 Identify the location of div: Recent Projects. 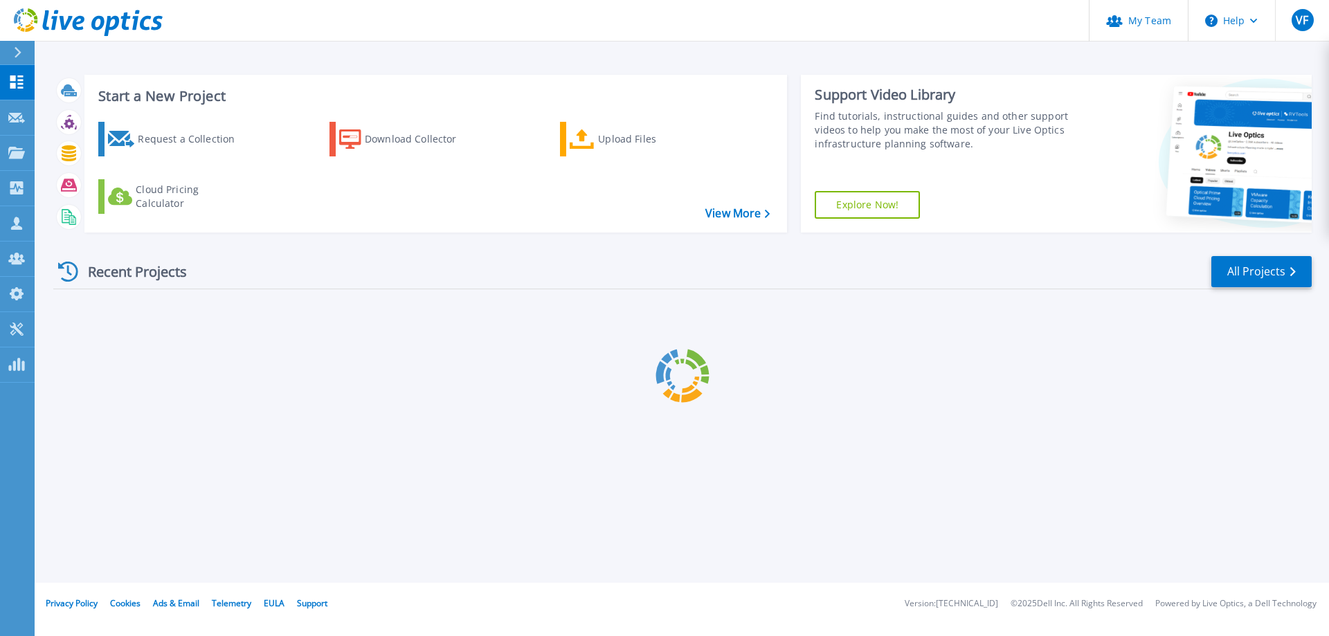
(129, 271).